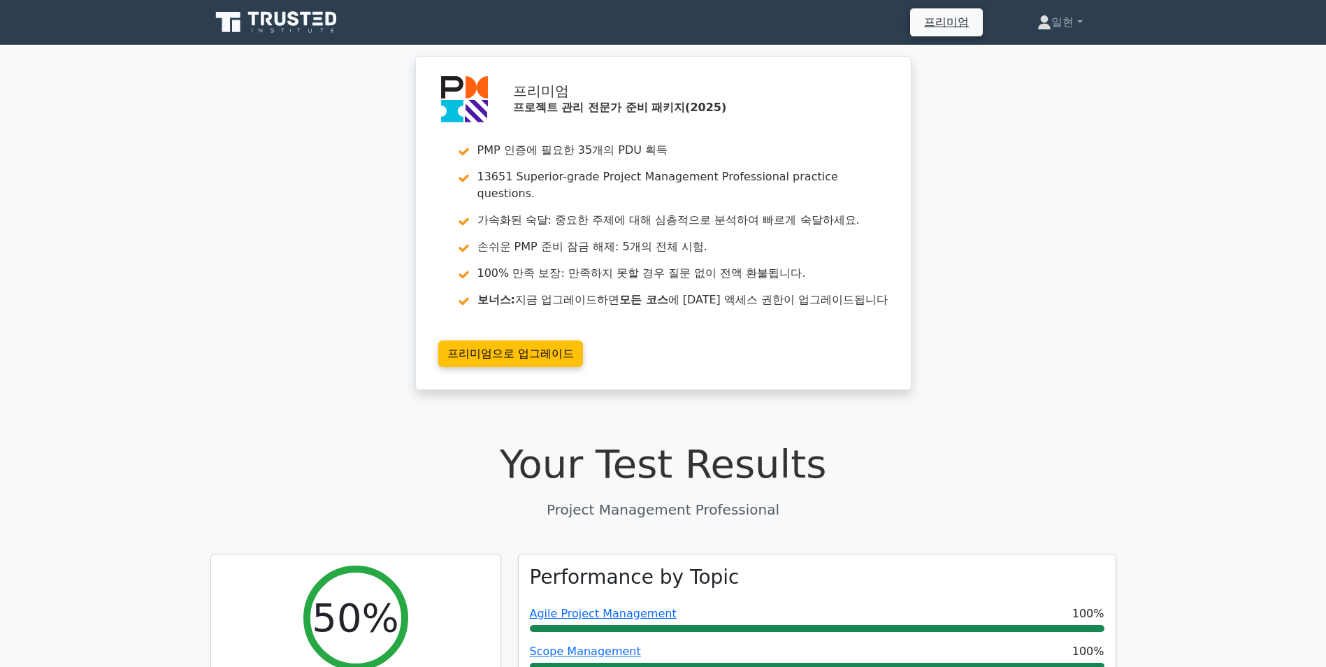 Image resolution: width=1326 pixels, height=667 pixels. I want to click on h1: Your Test Results, so click(664, 464).